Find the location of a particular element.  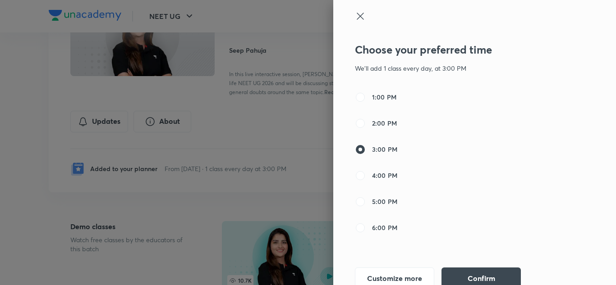

h3: Choose your preferred time is located at coordinates (448, 50).